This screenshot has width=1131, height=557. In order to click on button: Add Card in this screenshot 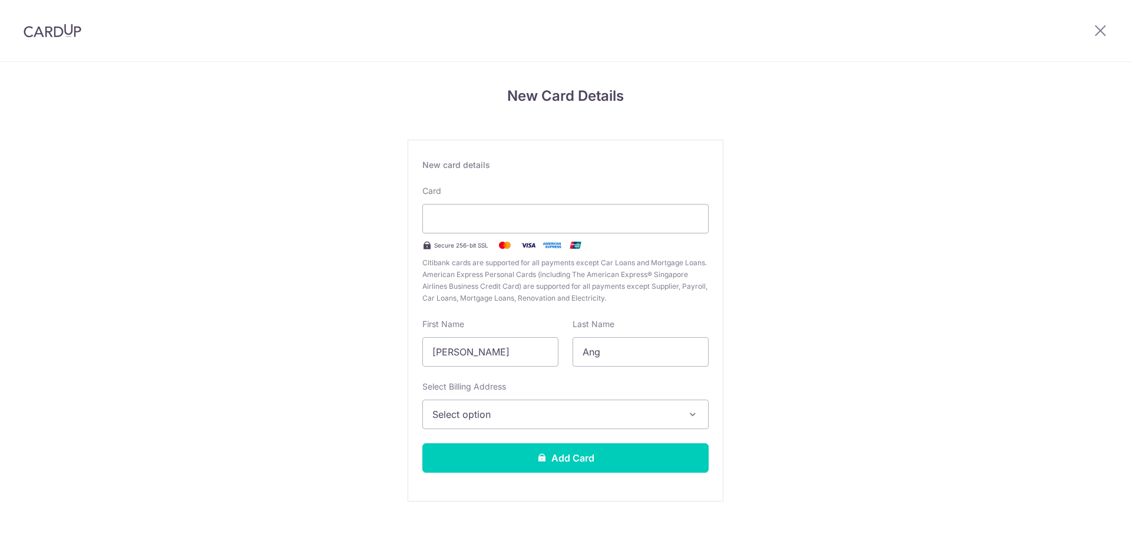, I will do `click(566, 458)`.